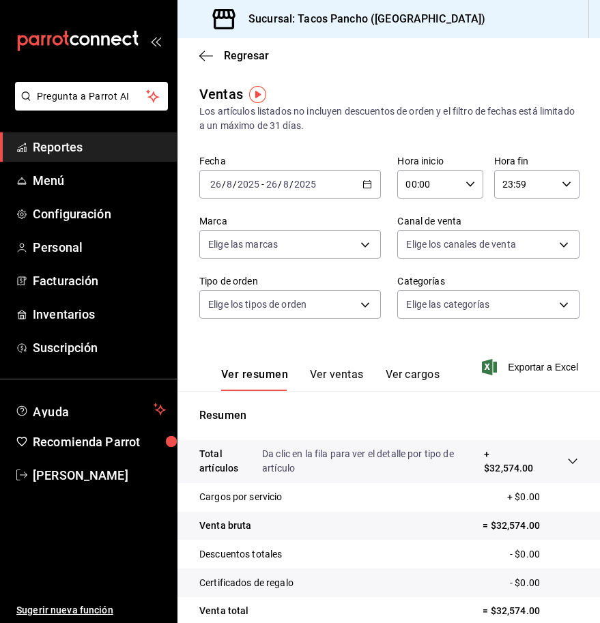  What do you see at coordinates (89, 106) in the screenshot?
I see `a: Pregunta a Parrot AI` at bounding box center [89, 106].